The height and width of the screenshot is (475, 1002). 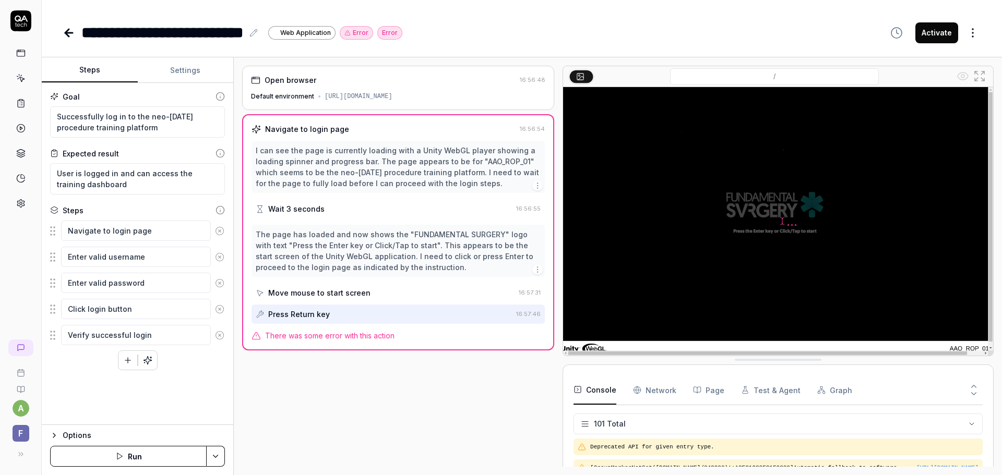 I want to click on a: Documentation, so click(x=20, y=386).